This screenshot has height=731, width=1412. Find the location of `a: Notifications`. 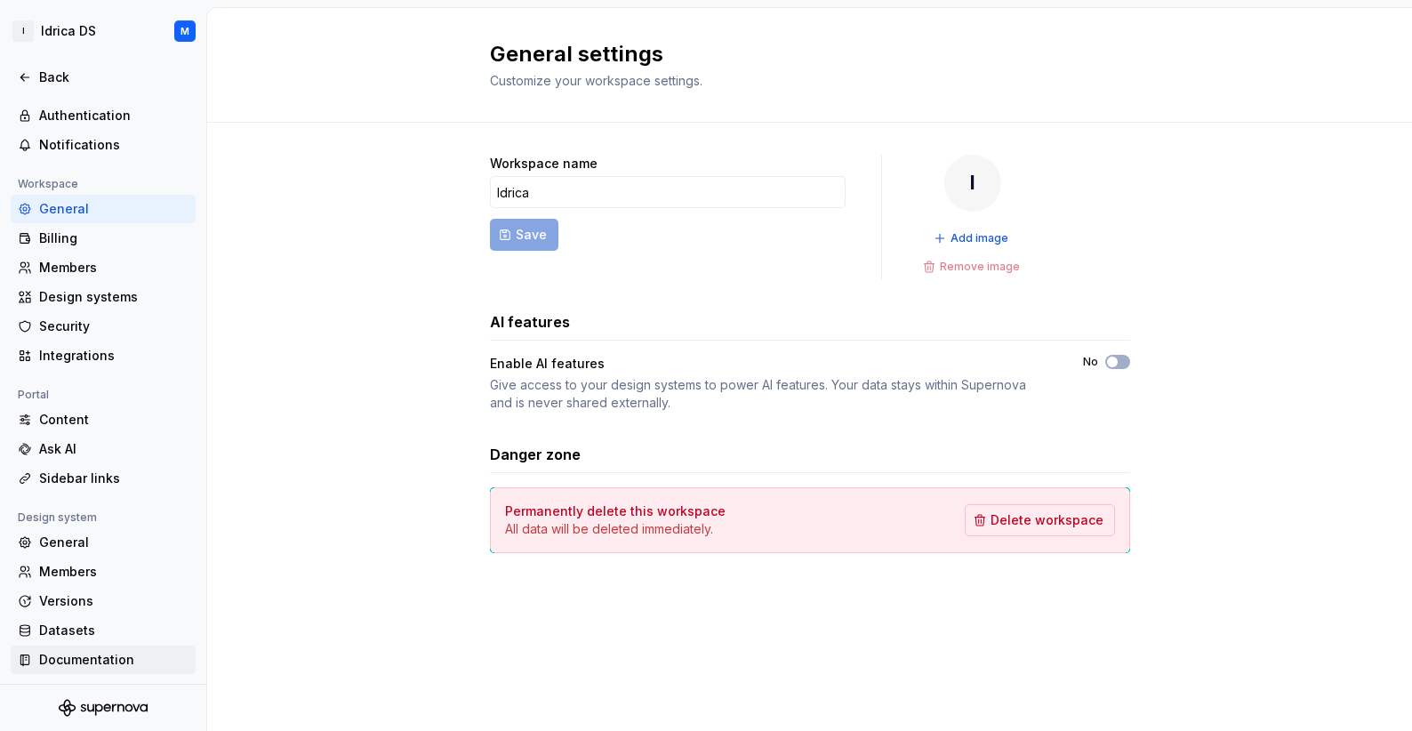

a: Notifications is located at coordinates (103, 145).